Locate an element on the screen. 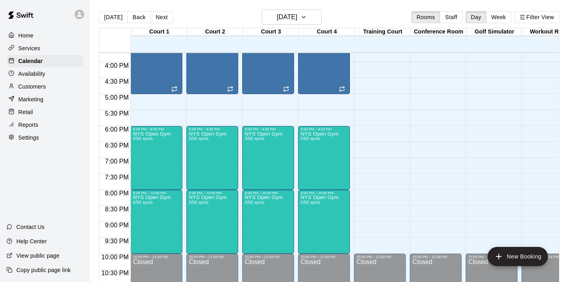 The height and width of the screenshot is (282, 569). div: Marketing is located at coordinates (45, 99).